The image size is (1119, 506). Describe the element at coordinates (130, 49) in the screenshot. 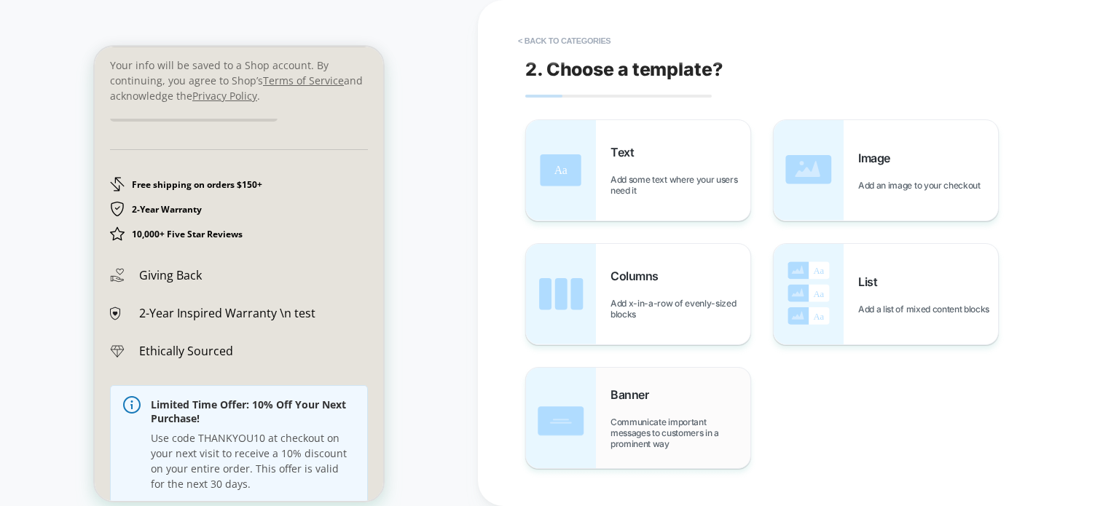

I see `a: Privacy Policy` at that location.